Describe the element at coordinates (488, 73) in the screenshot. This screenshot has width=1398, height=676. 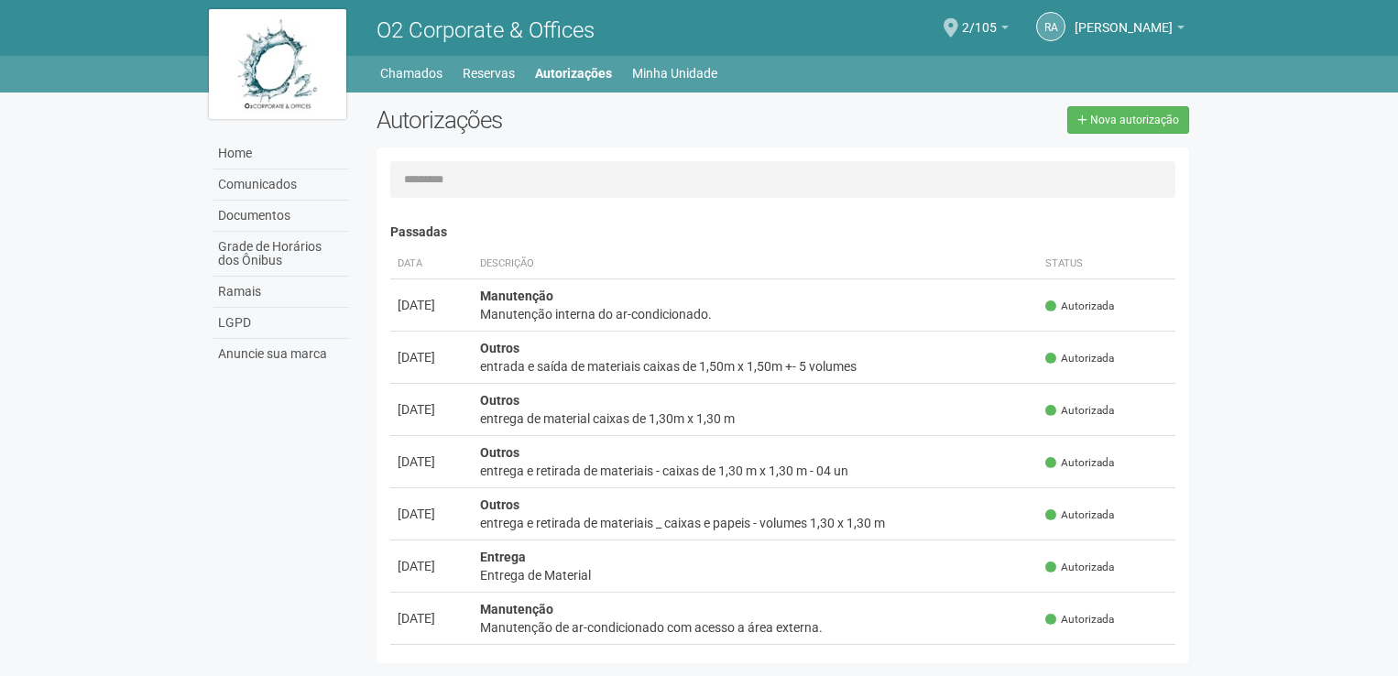
I see `a: Reservas` at that location.